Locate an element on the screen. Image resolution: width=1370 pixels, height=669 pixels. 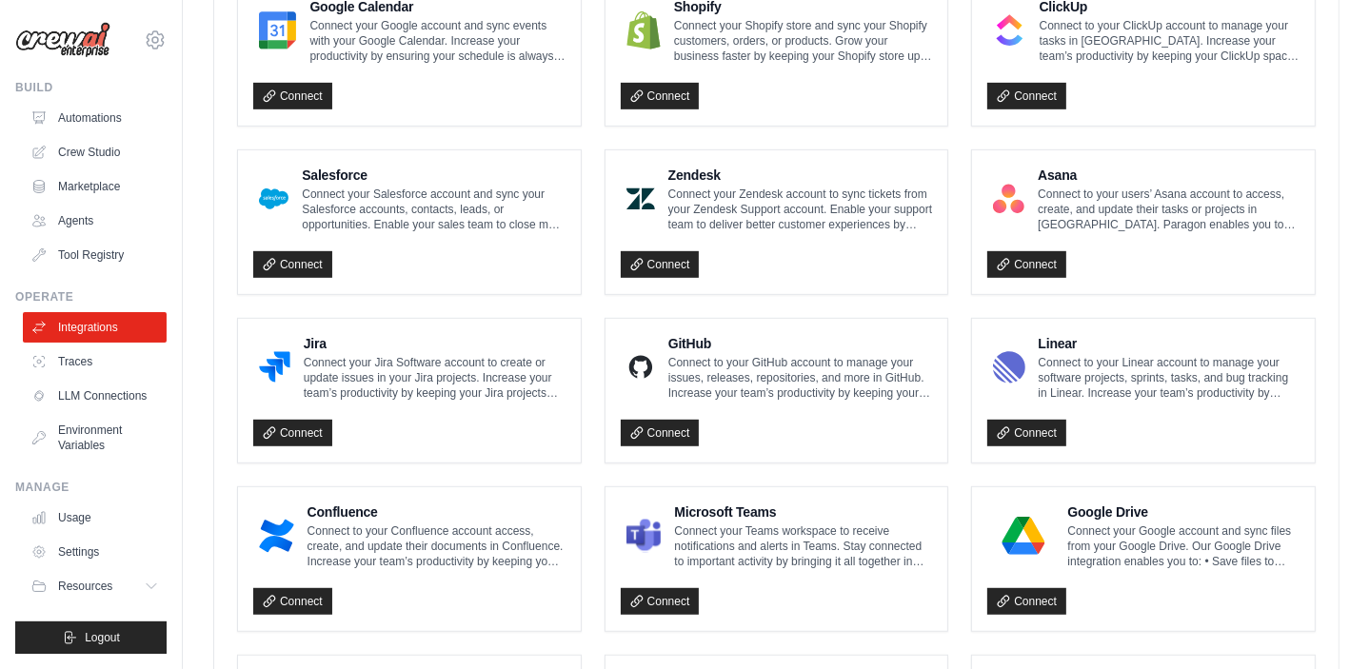
p: Connect to your users’ Asana account to access, create, and update their tasks or projects in [GE... is located at coordinates (1168, 209).